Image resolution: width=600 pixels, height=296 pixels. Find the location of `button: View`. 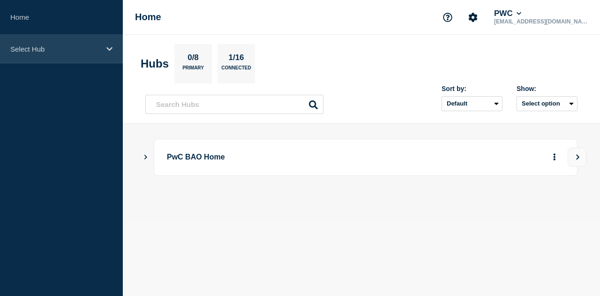

button: View is located at coordinates (577, 157).